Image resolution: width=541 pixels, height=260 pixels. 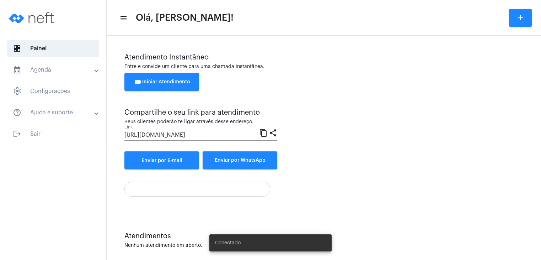 I want to click on mat-icon: add, so click(x=521, y=18).